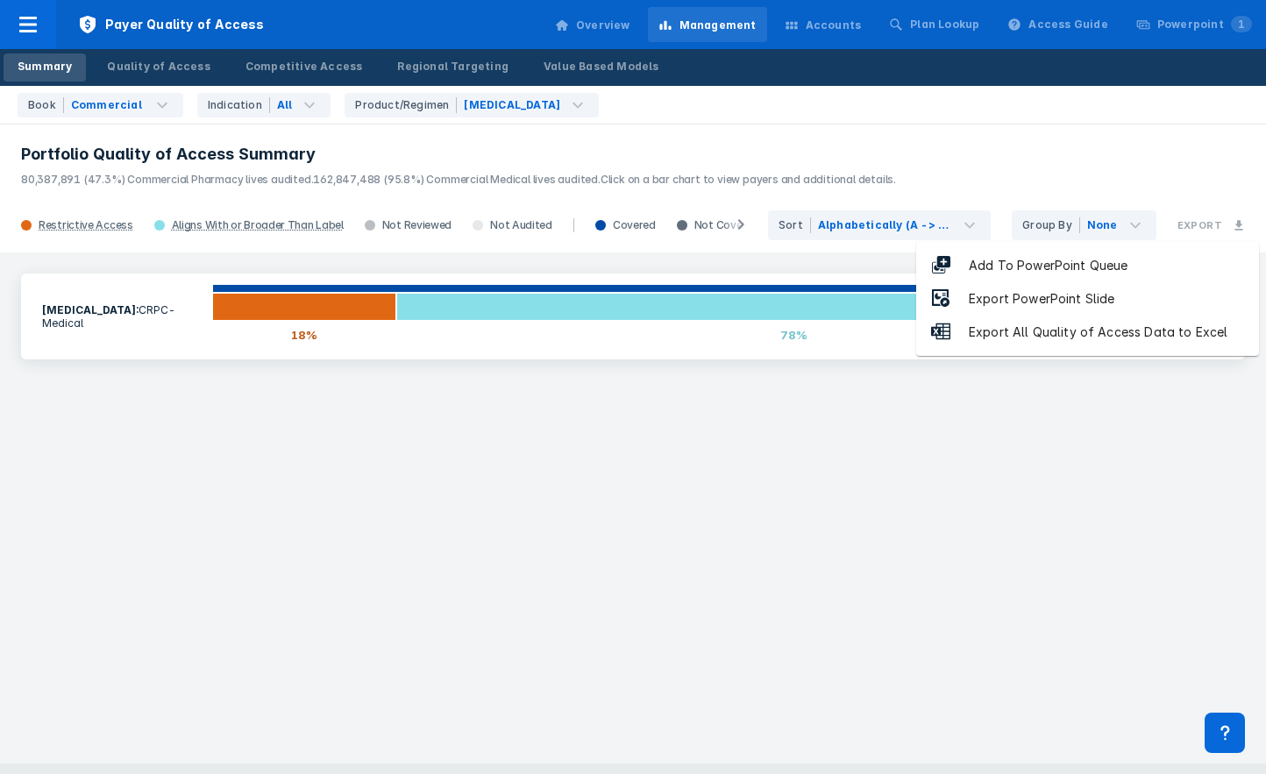  Describe the element at coordinates (593, 25) in the screenshot. I see `a: Overview` at that location.